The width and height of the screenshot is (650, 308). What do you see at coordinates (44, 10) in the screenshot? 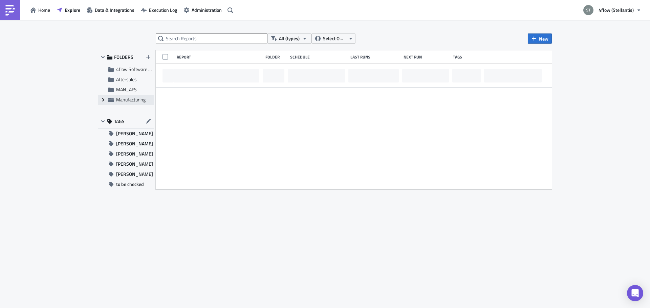
I see `span: Home` at bounding box center [44, 10].